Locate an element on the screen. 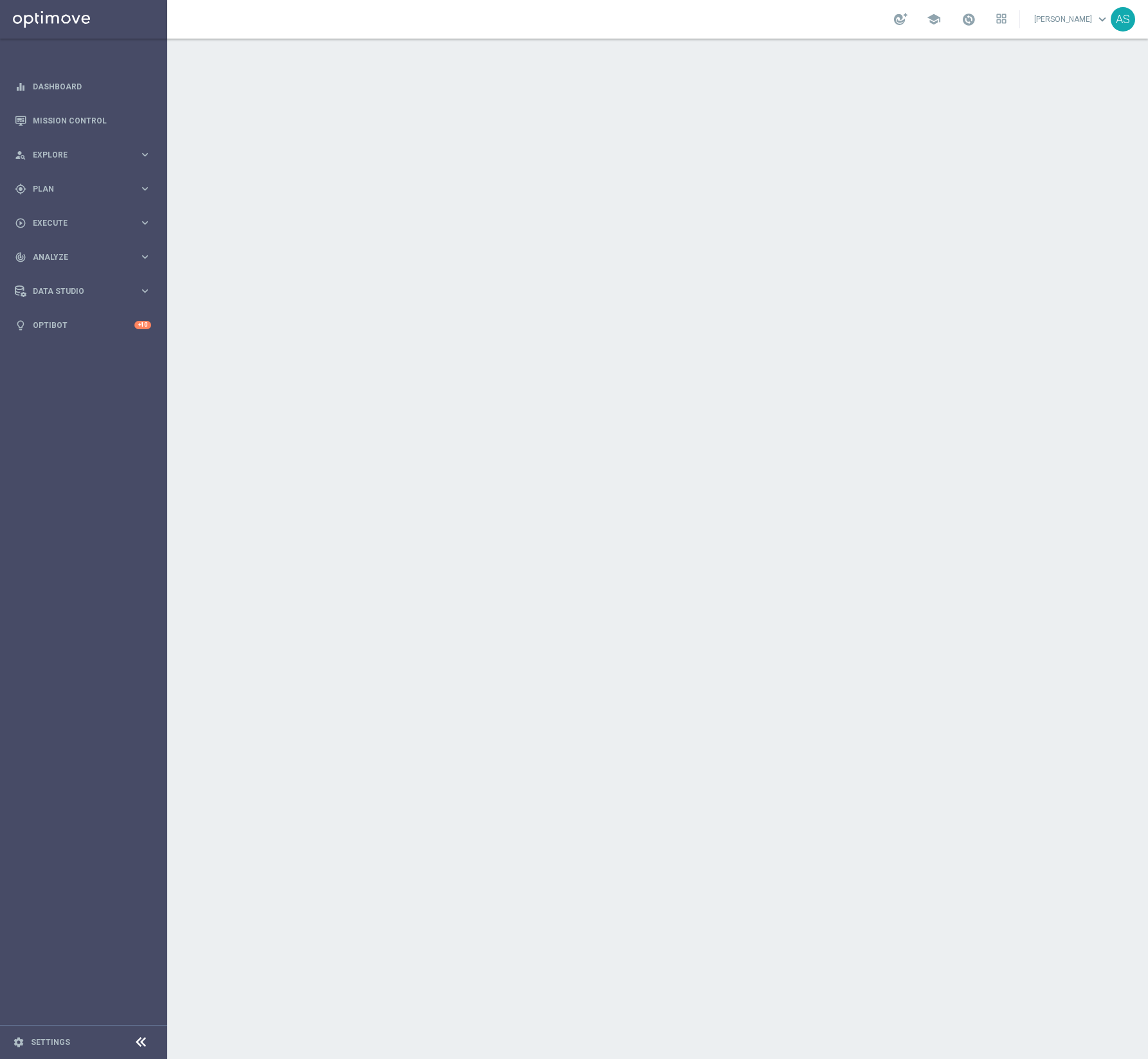 The image size is (1148, 1059). div: +10 is located at coordinates (142, 324).